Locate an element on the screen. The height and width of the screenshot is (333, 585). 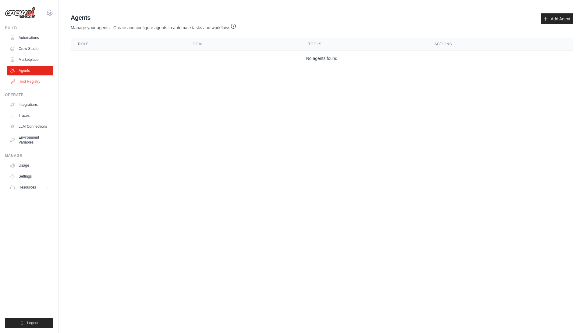
a: Usage is located at coordinates (30, 166).